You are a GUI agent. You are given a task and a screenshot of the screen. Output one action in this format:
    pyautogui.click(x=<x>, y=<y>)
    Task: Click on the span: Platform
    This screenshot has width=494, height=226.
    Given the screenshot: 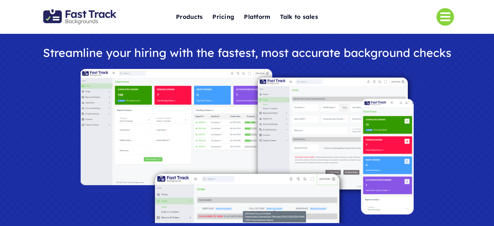 What is the action you would take?
    pyautogui.click(x=257, y=17)
    